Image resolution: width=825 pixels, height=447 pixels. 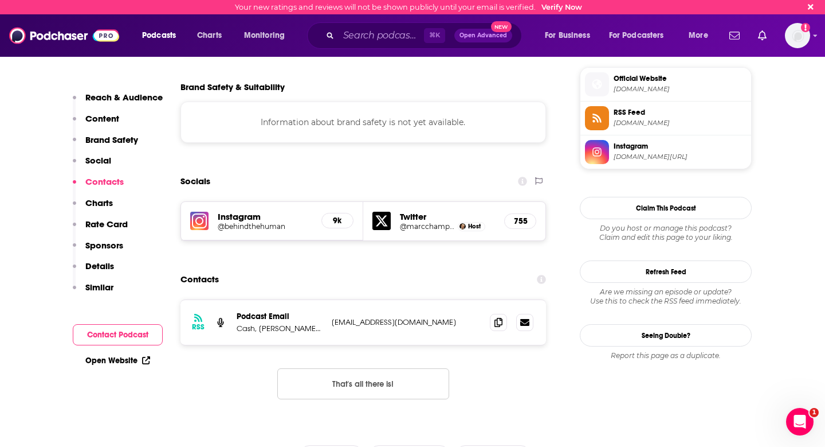 What do you see at coordinates (198, 327) in the screenshot?
I see `h3: RSS` at bounding box center [198, 327].